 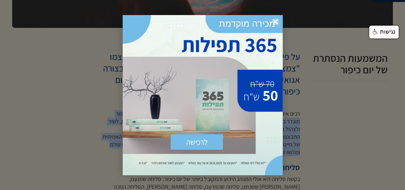 What do you see at coordinates (197, 142) in the screenshot?
I see `div: שלח` at bounding box center [197, 142].